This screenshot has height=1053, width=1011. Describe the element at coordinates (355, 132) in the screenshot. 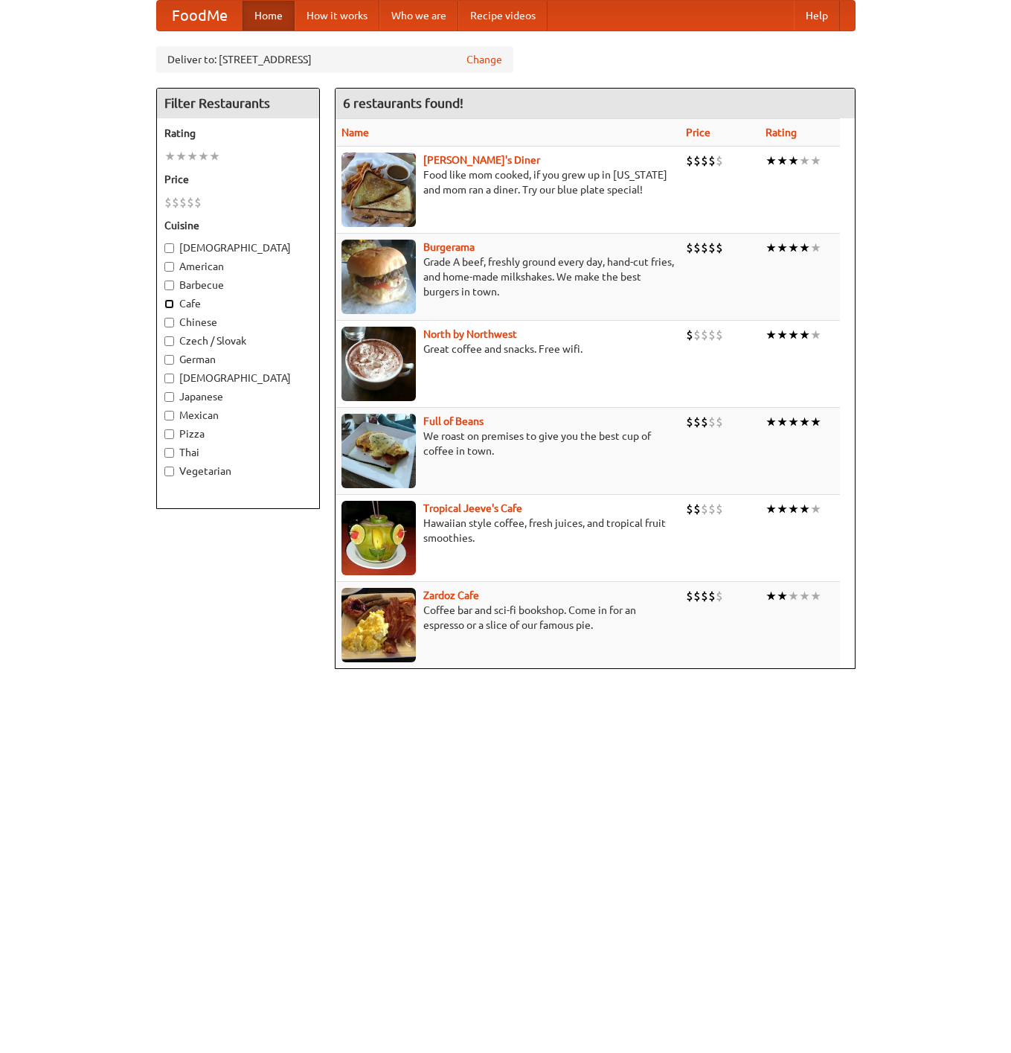

I see `a: Name` at that location.